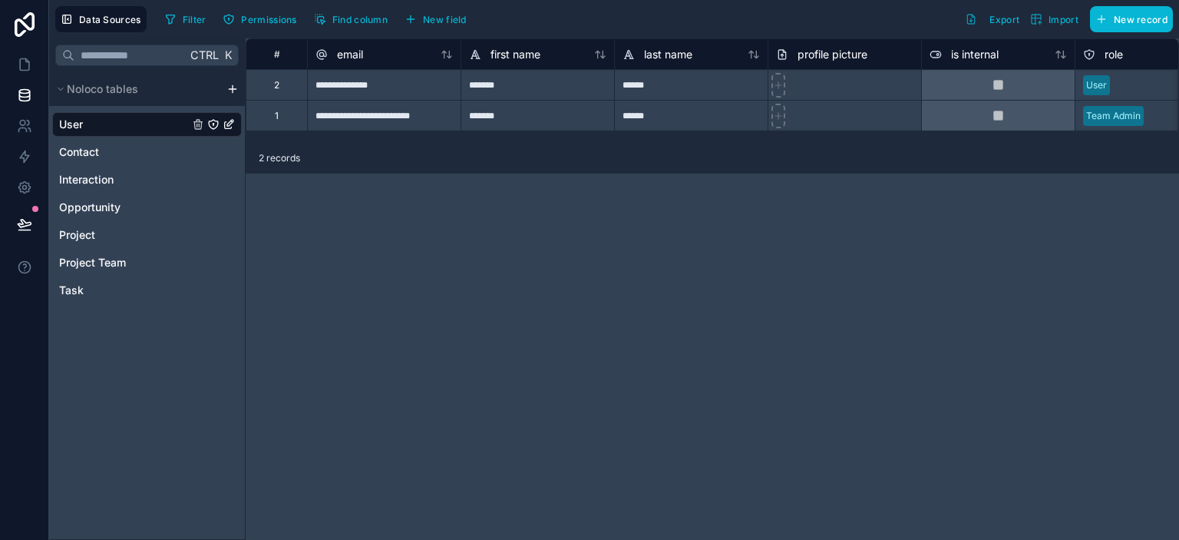 Image resolution: width=1179 pixels, height=540 pixels. Describe the element at coordinates (515, 54) in the screenshot. I see `span: first name` at that location.